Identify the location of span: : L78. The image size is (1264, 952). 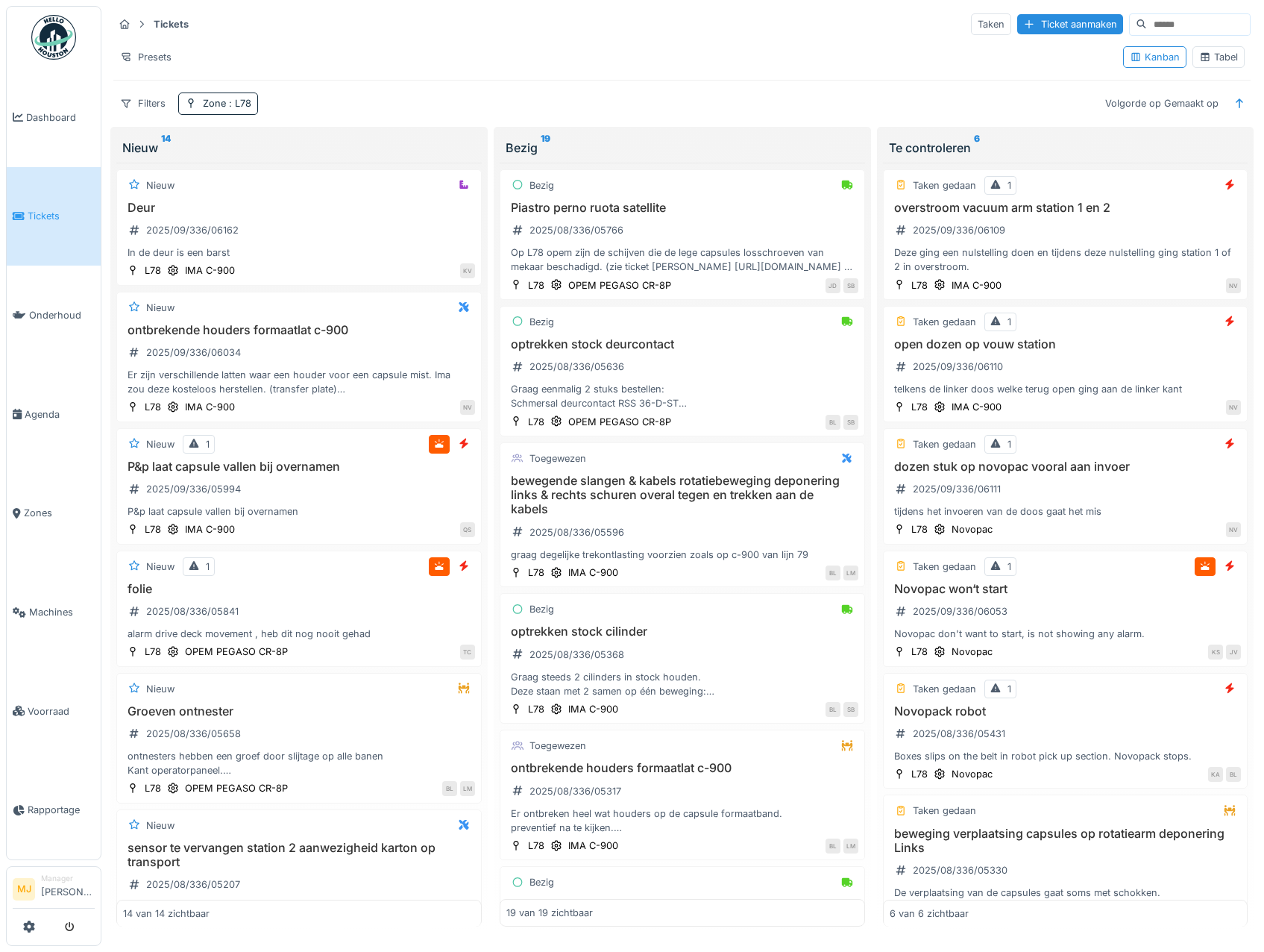
(238, 103).